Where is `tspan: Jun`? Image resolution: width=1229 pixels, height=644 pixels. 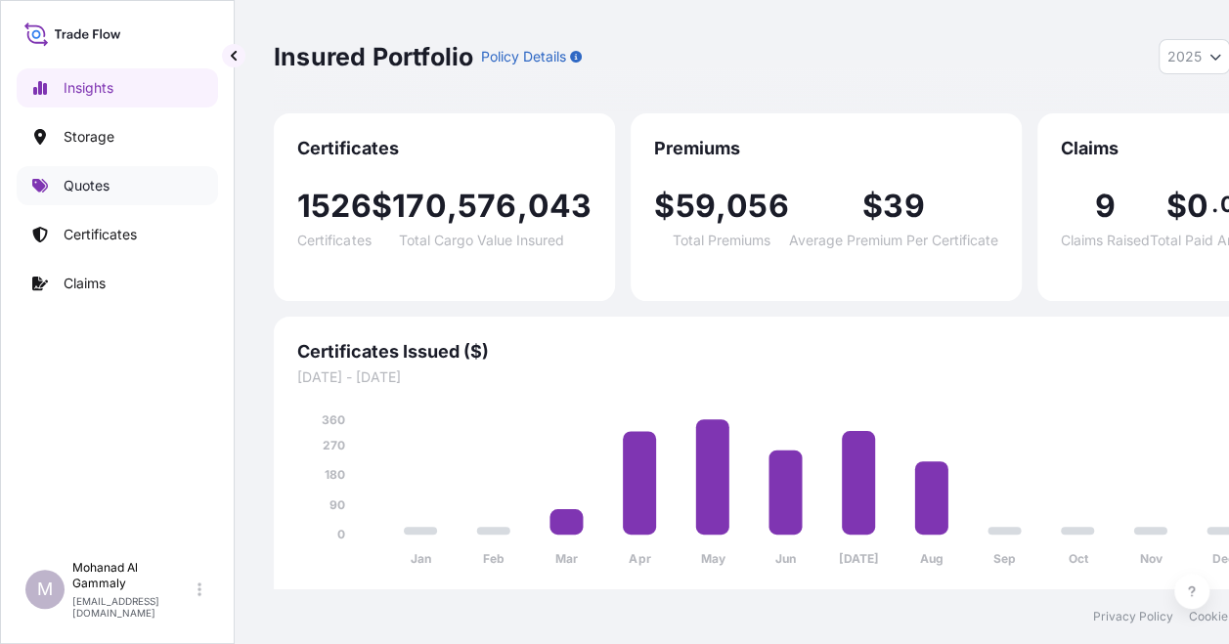 tspan: Jun is located at coordinates (785, 558).